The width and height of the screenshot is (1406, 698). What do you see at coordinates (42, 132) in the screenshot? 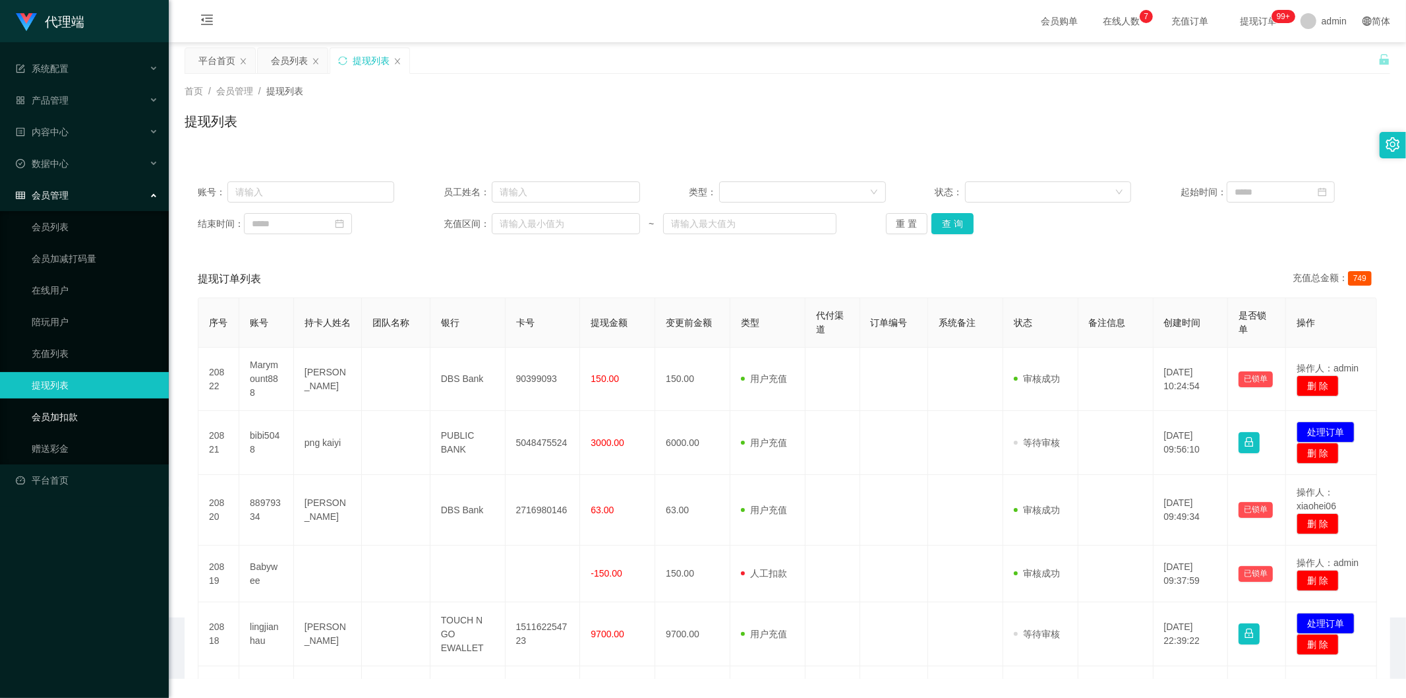
I see `span: 内容中心` at bounding box center [42, 132].